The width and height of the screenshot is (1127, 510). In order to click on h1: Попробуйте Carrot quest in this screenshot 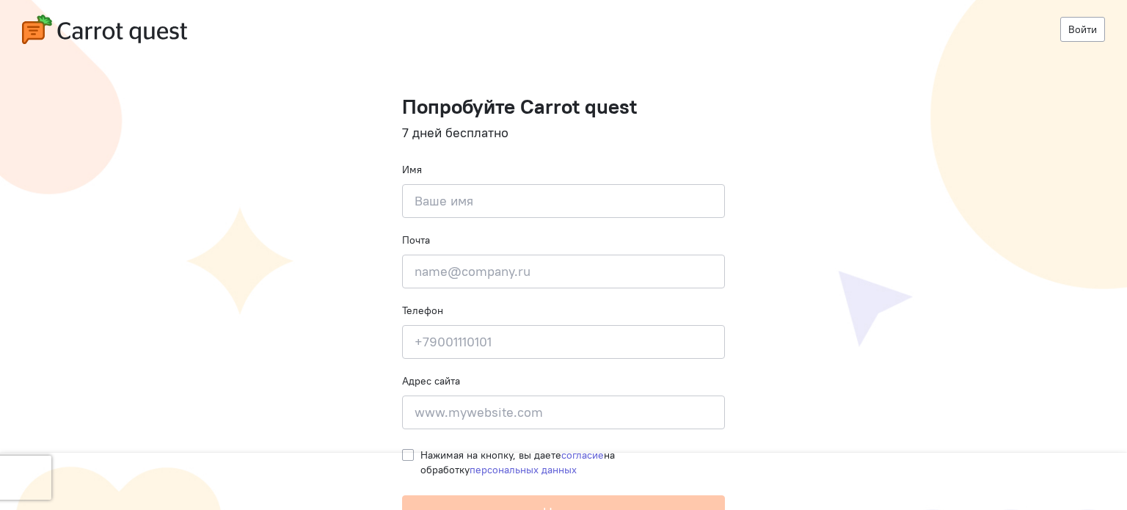, I will do `click(563, 106)`.